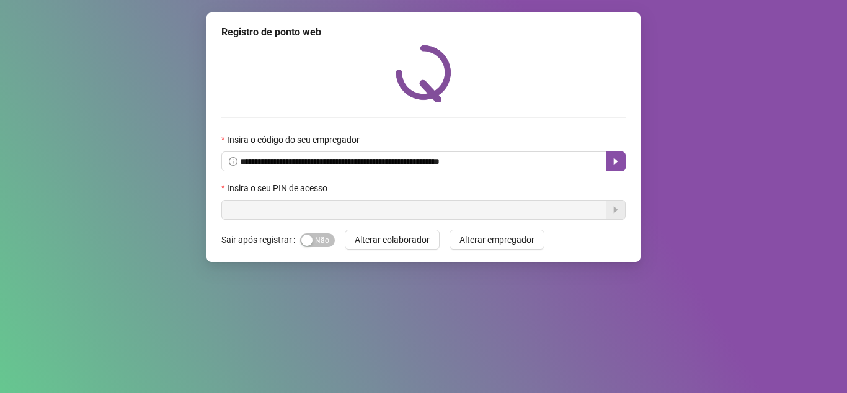 This screenshot has width=847, height=393. I want to click on label: Insira o código do seu empregador, so click(295, 140).